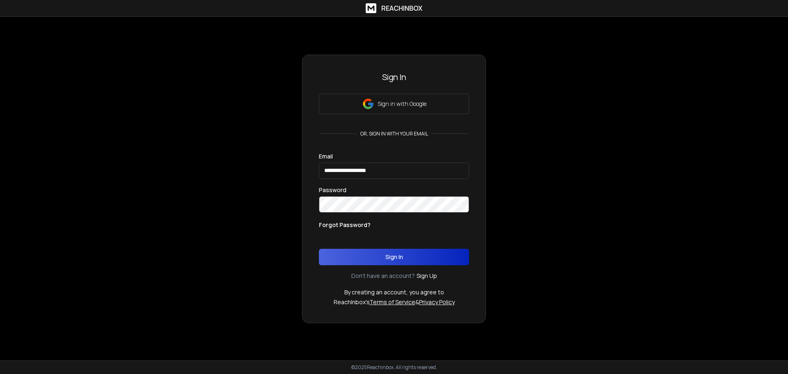  What do you see at coordinates (394, 292) in the screenshot?
I see `p: By creating an account, you agree to` at bounding box center [394, 292].